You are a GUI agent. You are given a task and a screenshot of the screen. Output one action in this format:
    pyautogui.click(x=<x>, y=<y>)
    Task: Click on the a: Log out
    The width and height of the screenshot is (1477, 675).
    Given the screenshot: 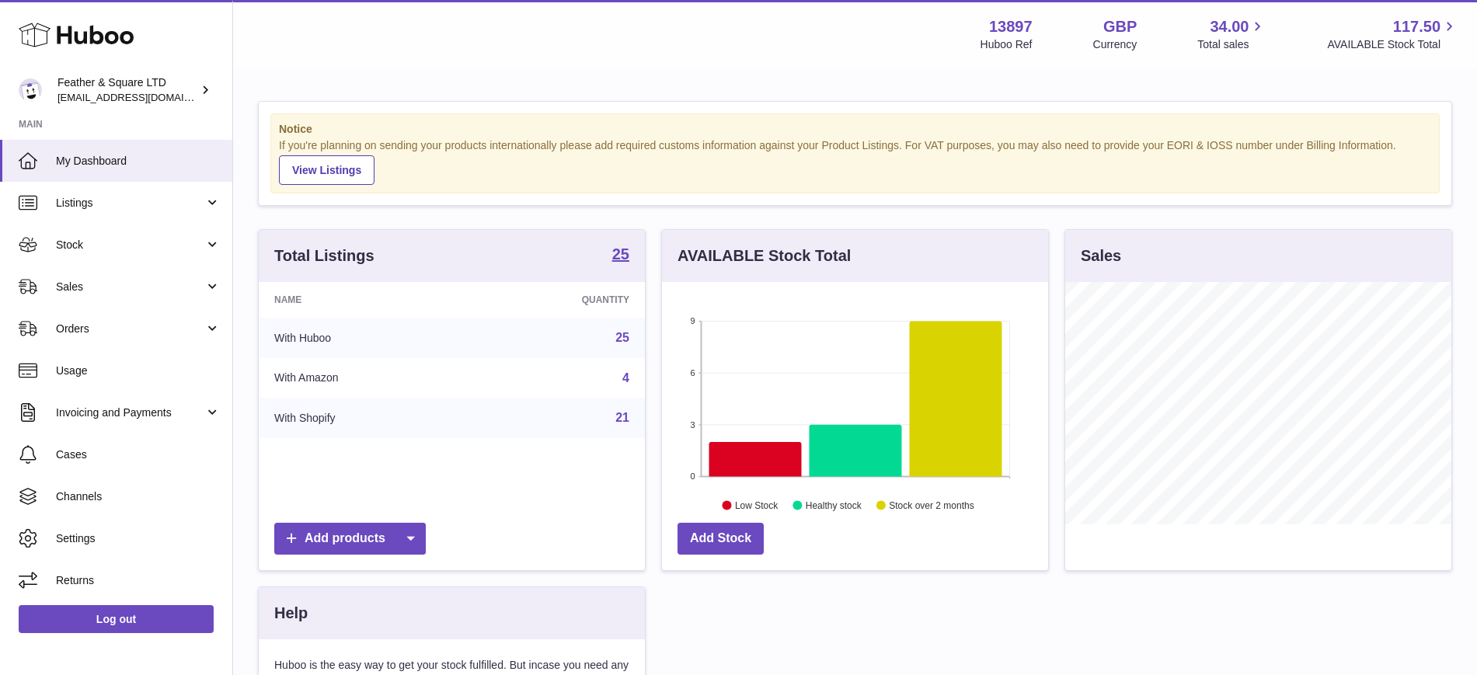 What is the action you would take?
    pyautogui.click(x=116, y=619)
    